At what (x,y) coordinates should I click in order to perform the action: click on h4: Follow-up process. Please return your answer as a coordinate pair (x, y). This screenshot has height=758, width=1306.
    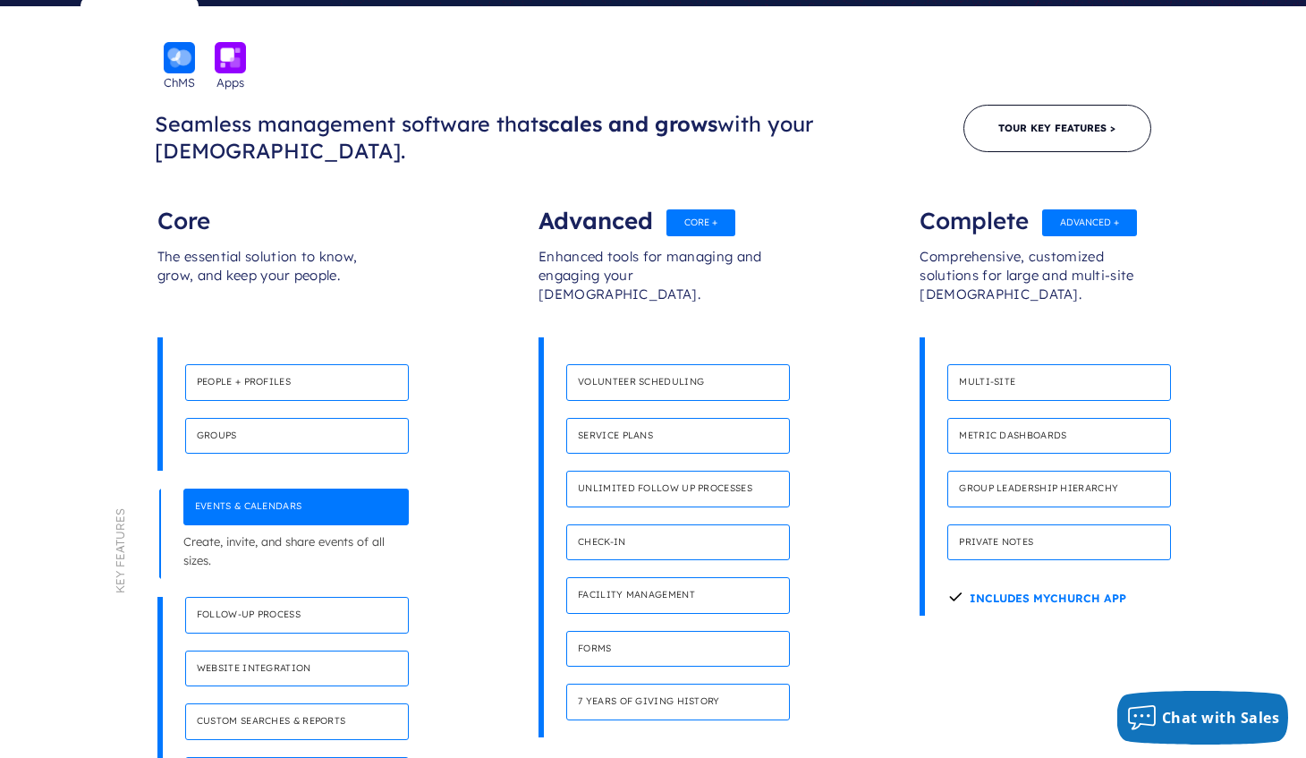
    Looking at the image, I should click on (297, 615).